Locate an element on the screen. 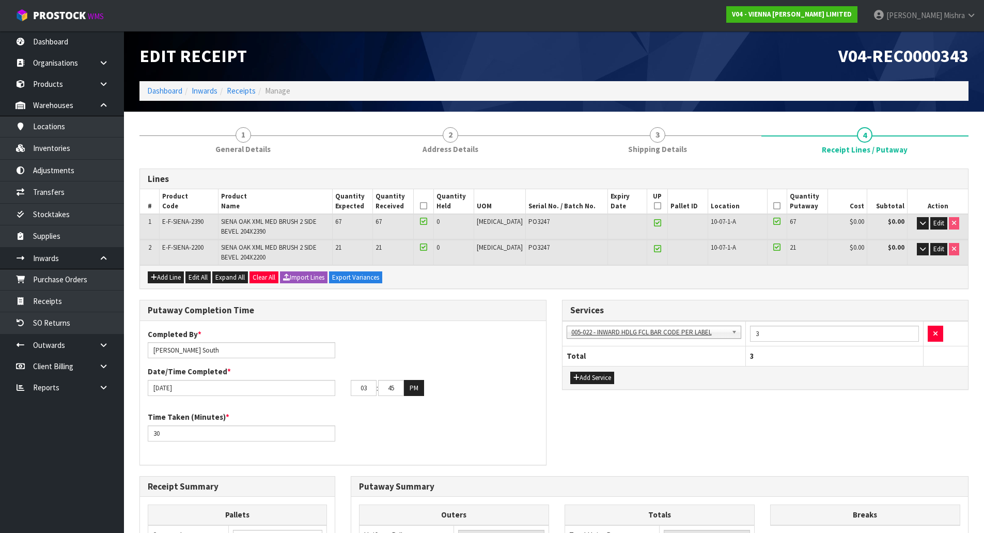 This screenshot has height=533, width=984. h3: Putaway Summary is located at coordinates (660, 486).